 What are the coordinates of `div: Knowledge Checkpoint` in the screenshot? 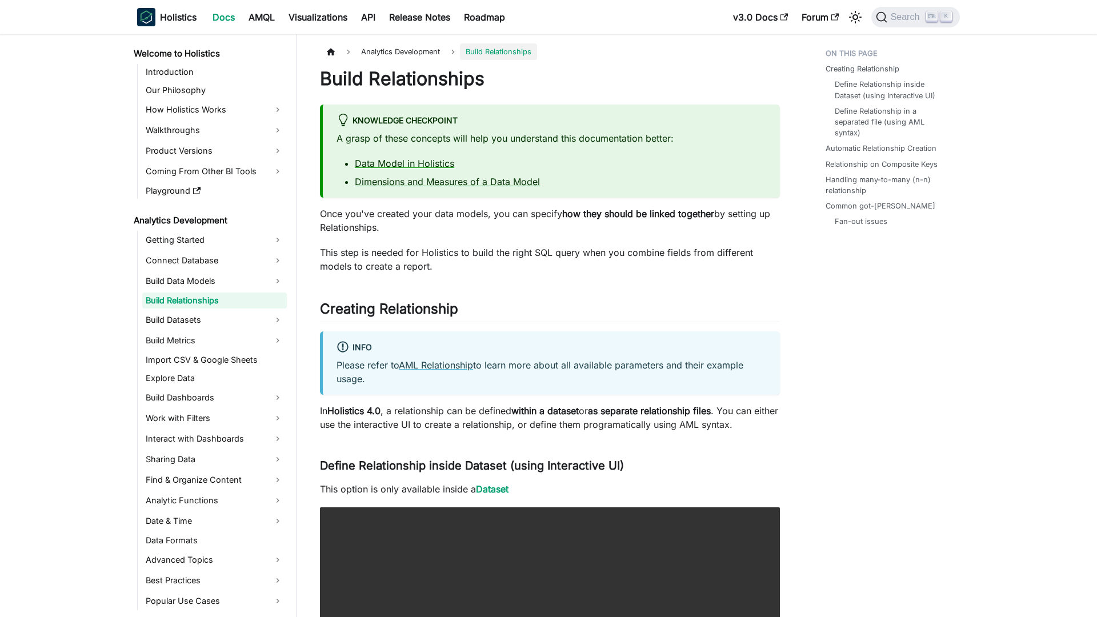 It's located at (551, 121).